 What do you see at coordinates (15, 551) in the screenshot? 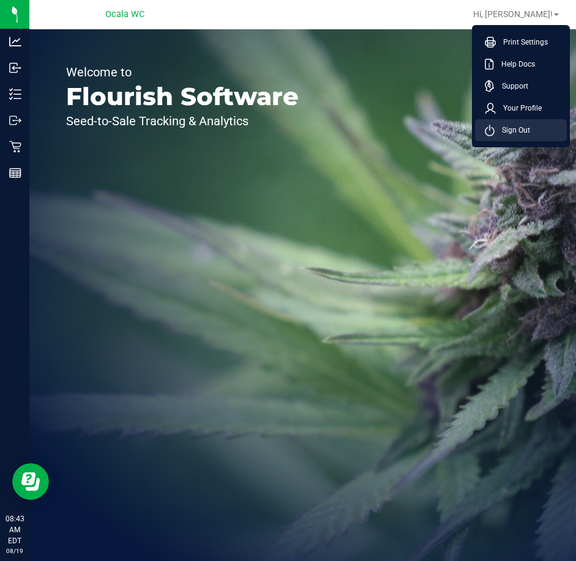
I see `p: 08/19` at bounding box center [15, 551].